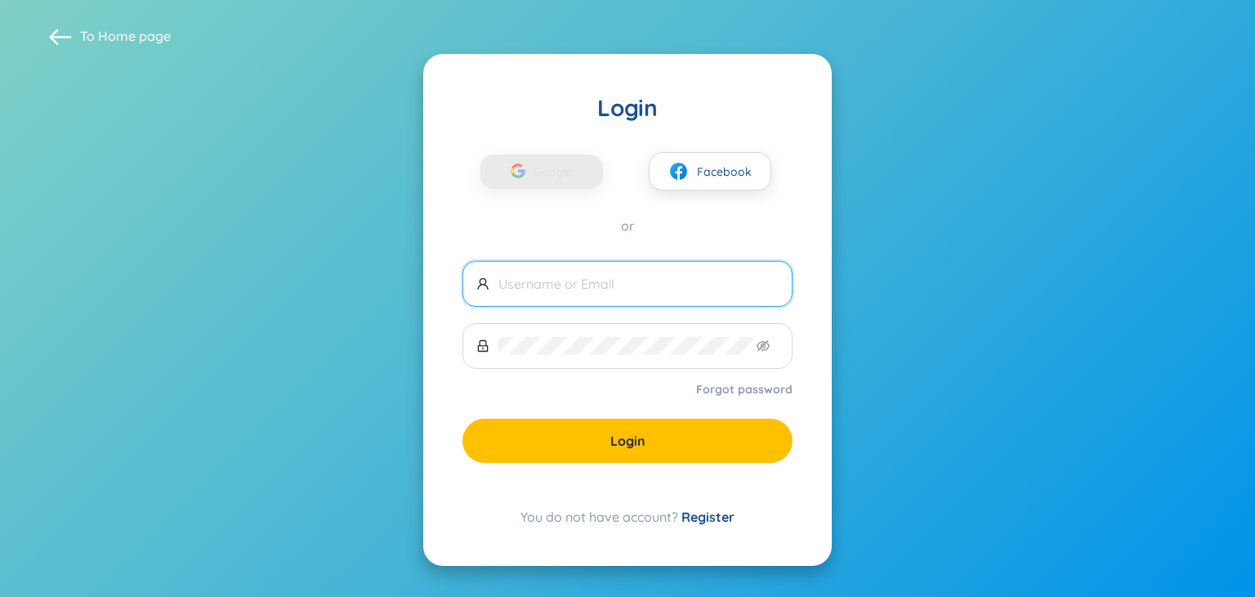 This screenshot has width=1255, height=597. Describe the element at coordinates (763, 346) in the screenshot. I see `span: eye-invisible` at that location.